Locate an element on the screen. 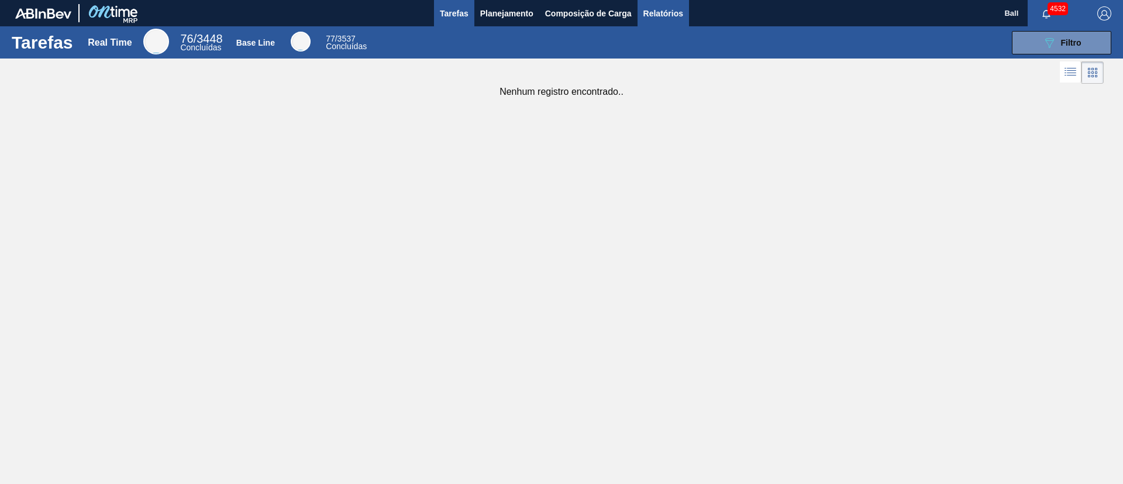 Image resolution: width=1123 pixels, height=484 pixels. button: Notificações is located at coordinates (1047, 13).